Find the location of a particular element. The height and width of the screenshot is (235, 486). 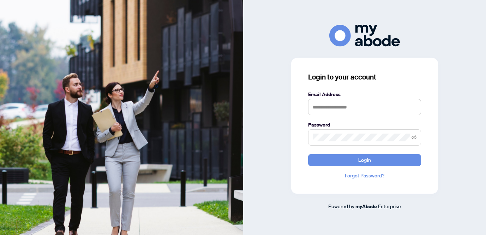

label: Password is located at coordinates (365, 125).